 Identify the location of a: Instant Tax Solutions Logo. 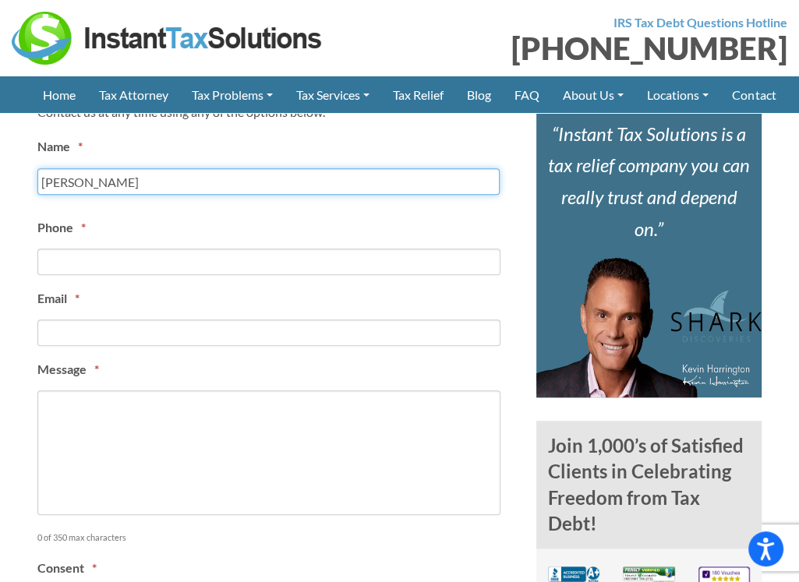
(167, 36).